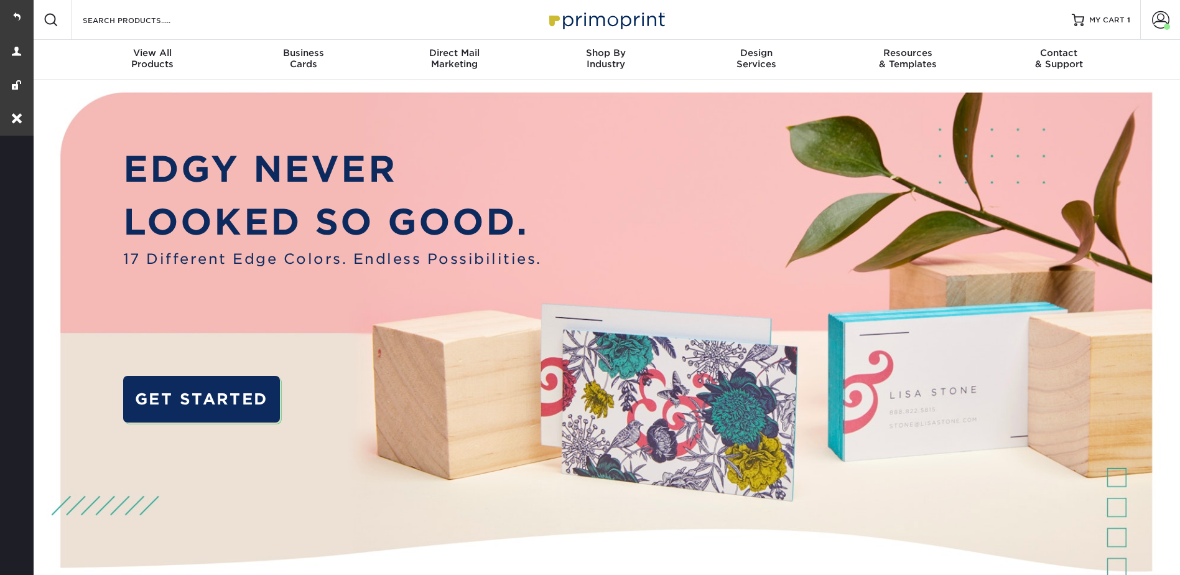 The height and width of the screenshot is (575, 1180). What do you see at coordinates (605, 53) in the screenshot?
I see `span: Shop By` at bounding box center [605, 53].